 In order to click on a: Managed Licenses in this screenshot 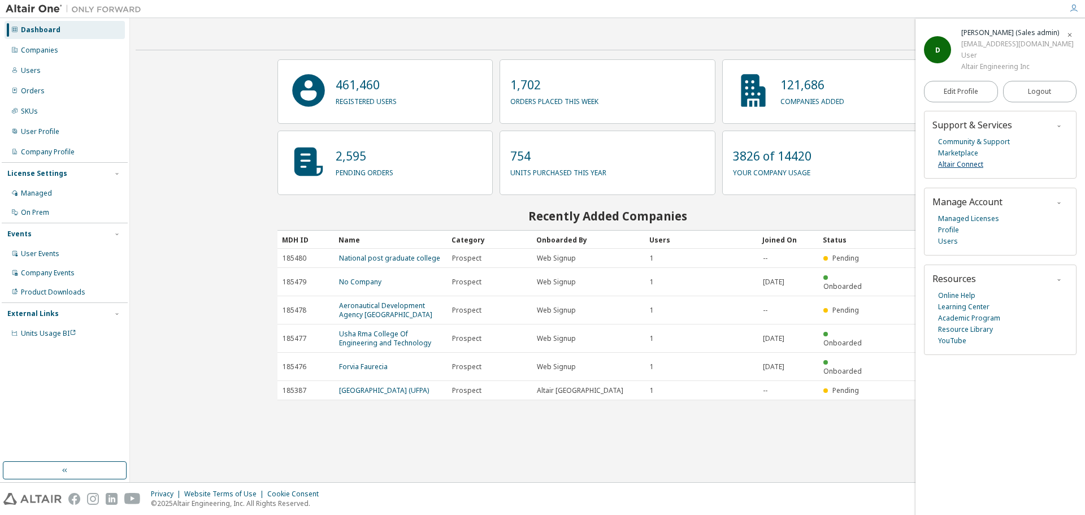, I will do `click(968, 219)`.